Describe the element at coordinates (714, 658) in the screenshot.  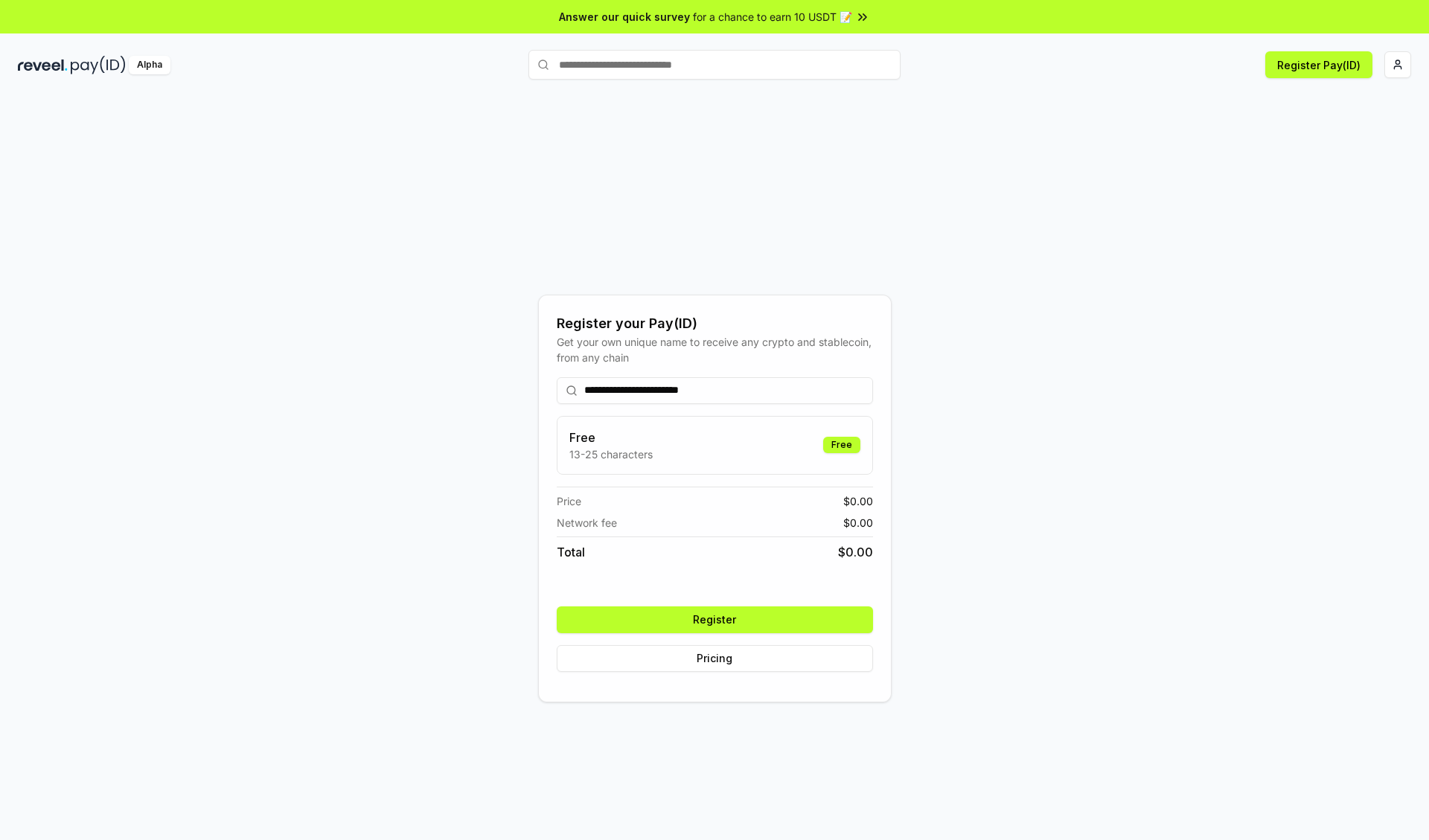
I see `button: Pricing` at that location.